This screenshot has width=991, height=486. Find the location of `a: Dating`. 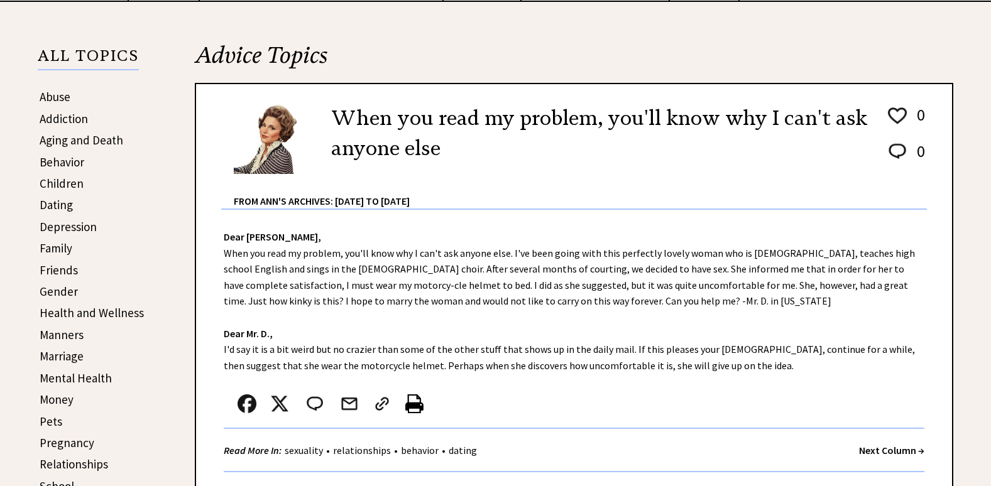

a: Dating is located at coordinates (56, 205).